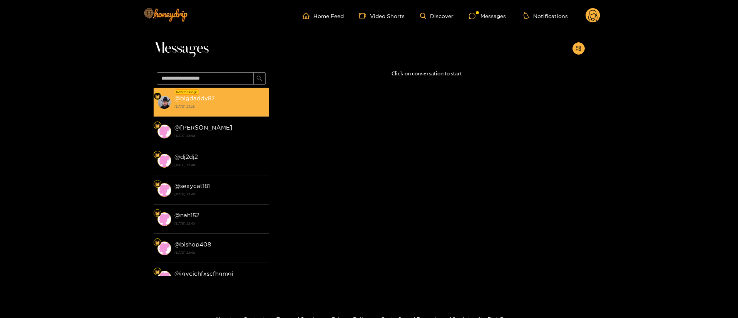 This screenshot has height=318, width=738. What do you see at coordinates (193, 245) in the screenshot?
I see `strong: @ bishop408` at bounding box center [193, 245].